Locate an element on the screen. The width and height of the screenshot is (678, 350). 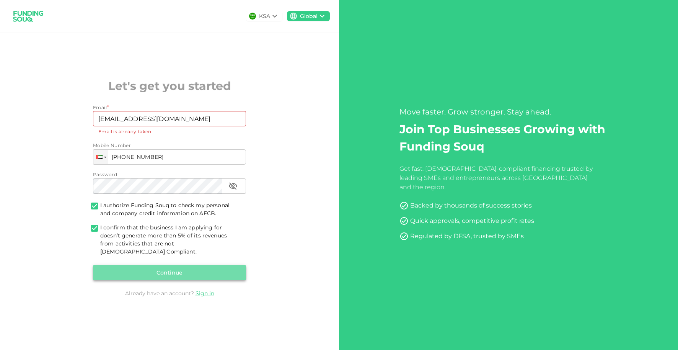
div: Already have an account? is located at coordinates (170, 293).